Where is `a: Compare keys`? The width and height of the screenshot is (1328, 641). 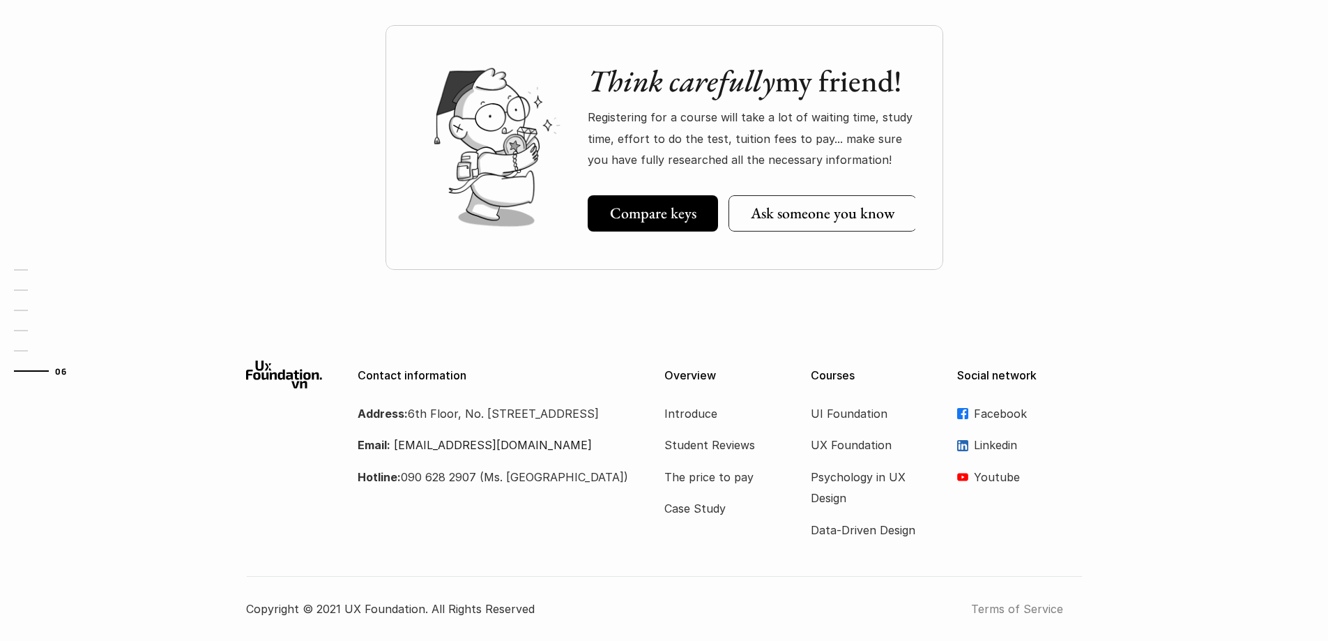
a: Compare keys is located at coordinates (652, 213).